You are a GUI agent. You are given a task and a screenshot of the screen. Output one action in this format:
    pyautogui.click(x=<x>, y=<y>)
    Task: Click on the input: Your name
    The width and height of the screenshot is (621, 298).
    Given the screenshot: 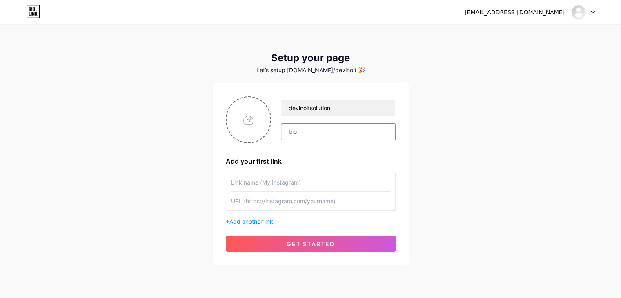 What is the action you would take?
    pyautogui.click(x=338, y=108)
    